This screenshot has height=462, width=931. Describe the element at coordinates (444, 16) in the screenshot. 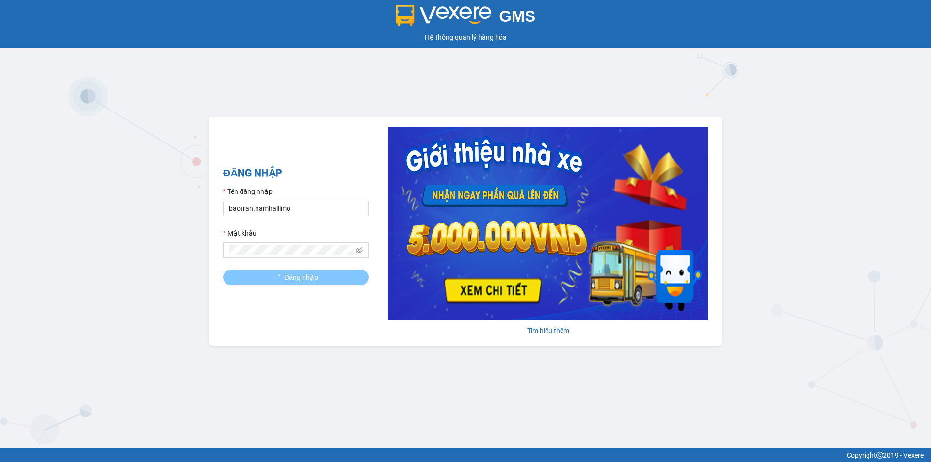

I see `img: logo 2` at that location.